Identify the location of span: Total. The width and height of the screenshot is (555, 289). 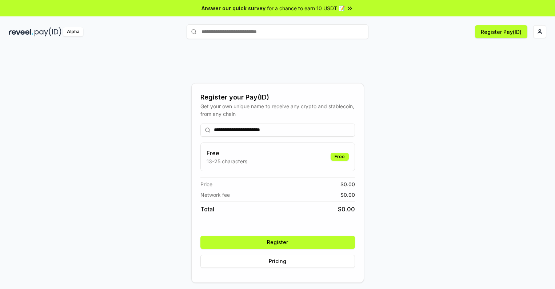
(207, 209).